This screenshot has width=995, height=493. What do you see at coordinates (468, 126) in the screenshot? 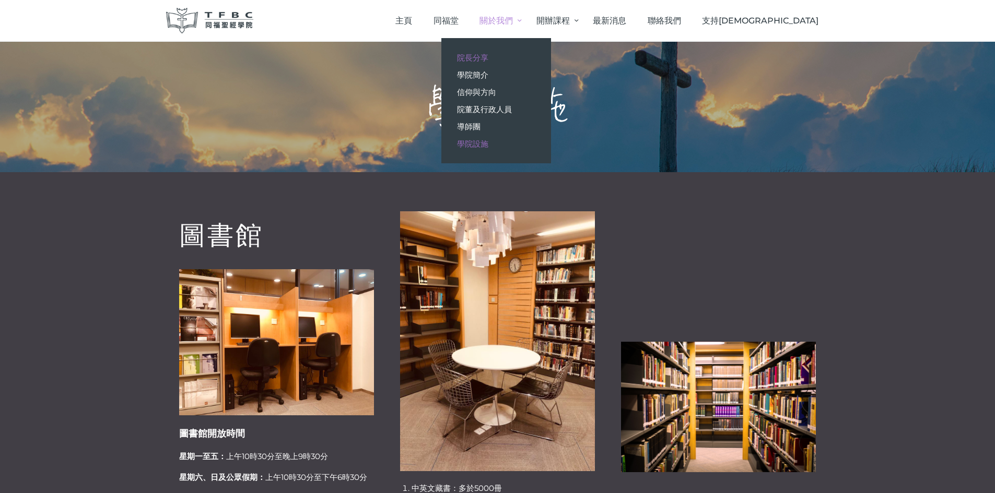
I see `span: 導師團` at bounding box center [468, 126].